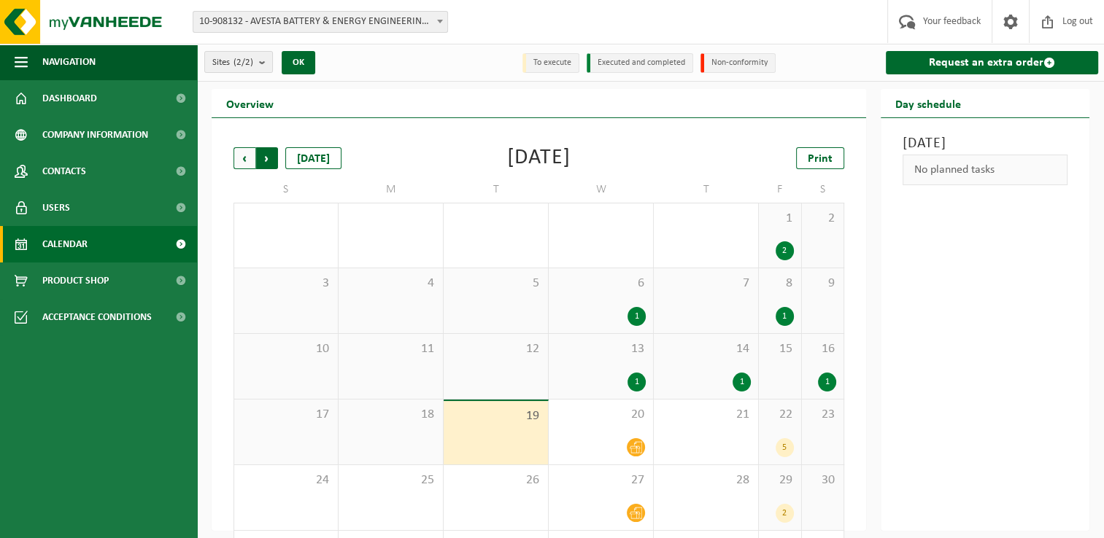  What do you see at coordinates (820, 158) in the screenshot?
I see `a: Print` at bounding box center [820, 158].